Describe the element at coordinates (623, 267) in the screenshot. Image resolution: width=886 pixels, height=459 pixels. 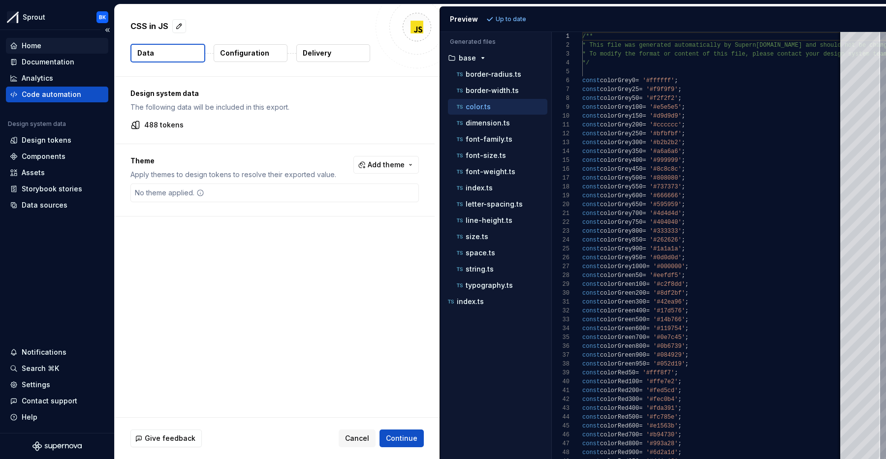
I see `span: colorGrey1000` at that location.